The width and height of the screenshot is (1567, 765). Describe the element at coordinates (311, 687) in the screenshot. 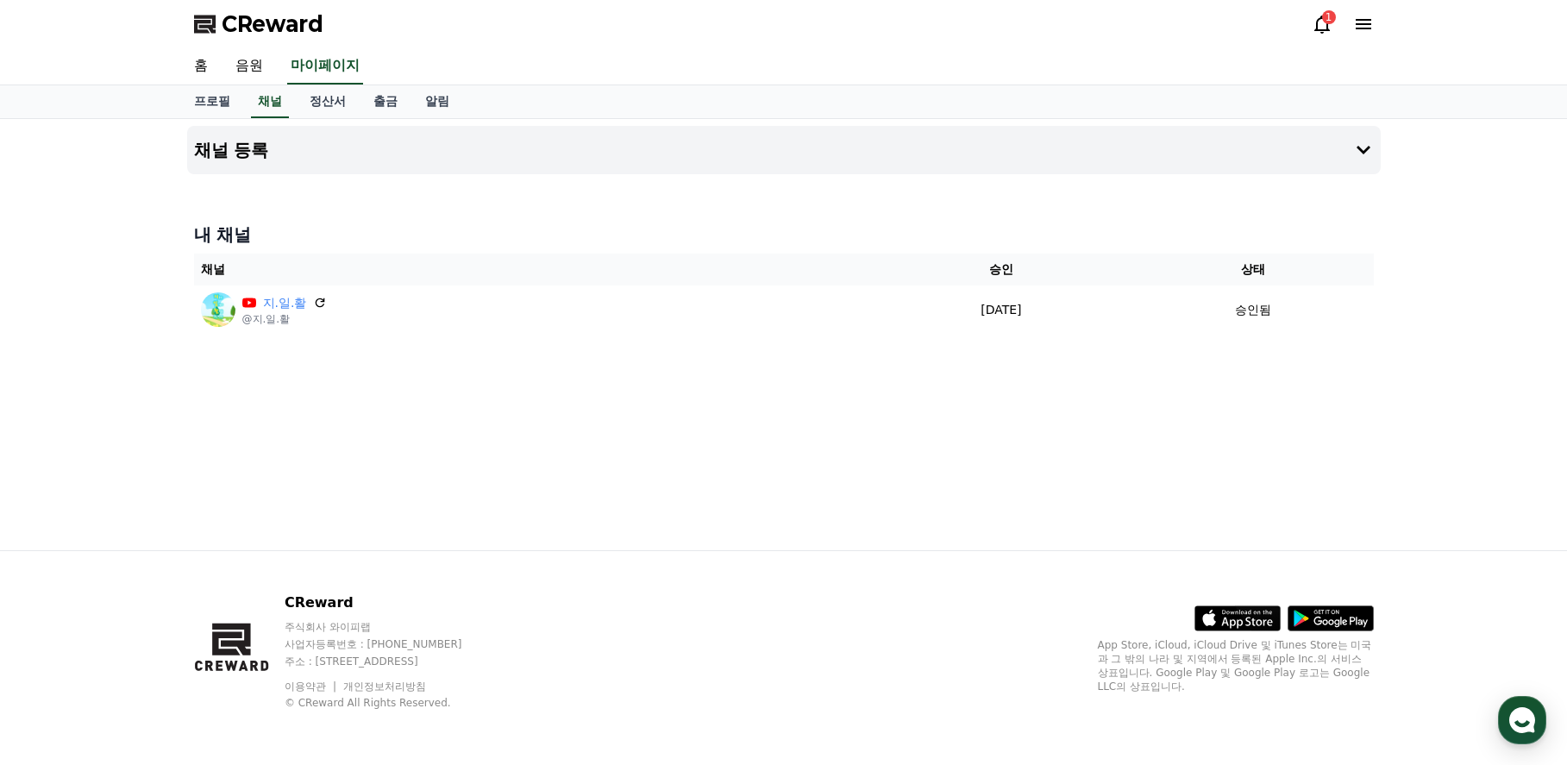

I see `a: 이용약관` at that location.